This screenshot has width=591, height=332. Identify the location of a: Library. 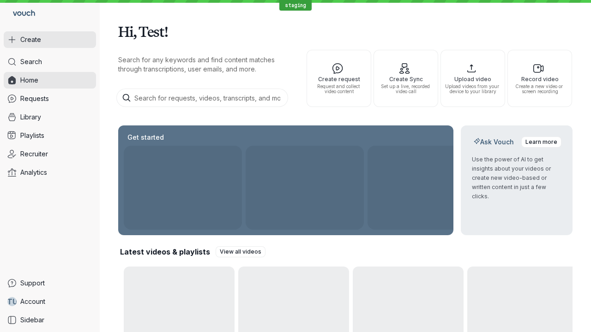
(50, 117).